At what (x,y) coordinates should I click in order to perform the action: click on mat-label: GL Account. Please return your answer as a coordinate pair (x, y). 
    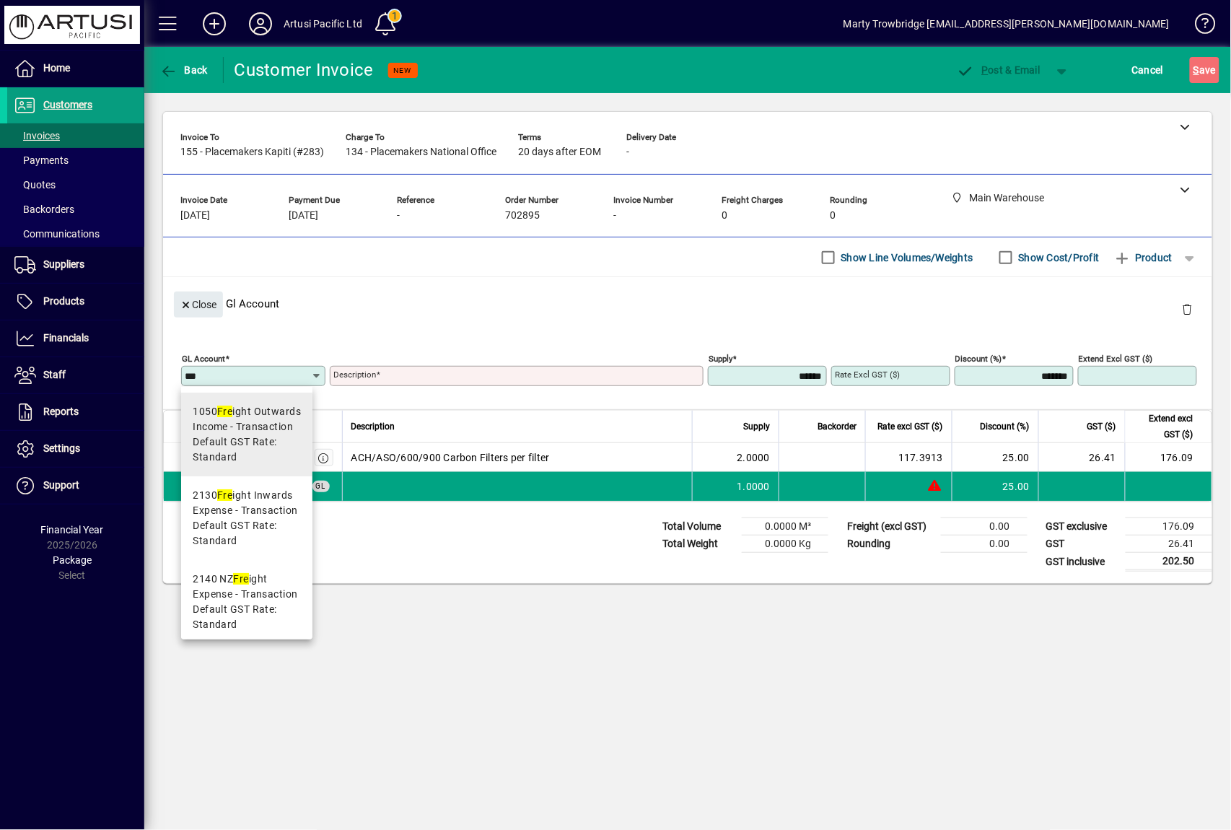
    Looking at the image, I should click on (203, 359).